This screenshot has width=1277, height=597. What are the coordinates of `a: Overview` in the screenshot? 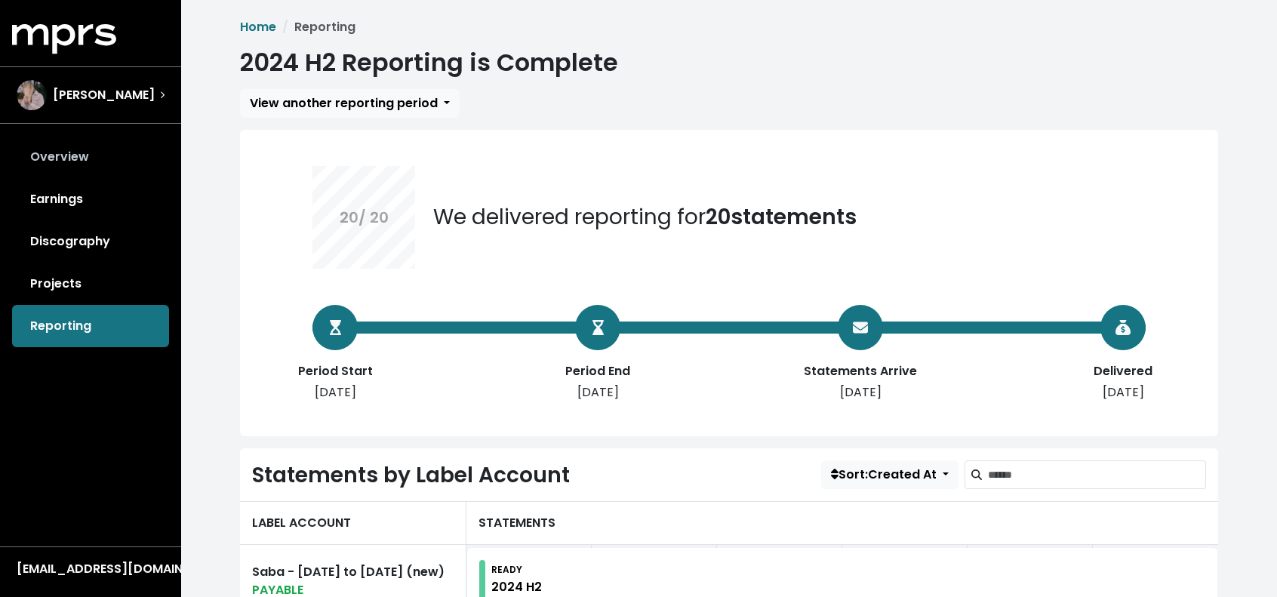 It's located at (91, 157).